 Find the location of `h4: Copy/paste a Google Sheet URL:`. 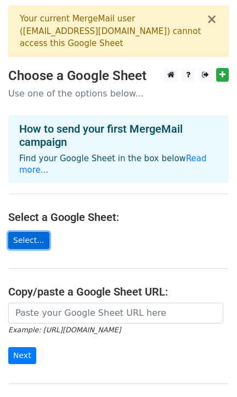

h4: Copy/paste a Google Sheet URL: is located at coordinates (118, 292).